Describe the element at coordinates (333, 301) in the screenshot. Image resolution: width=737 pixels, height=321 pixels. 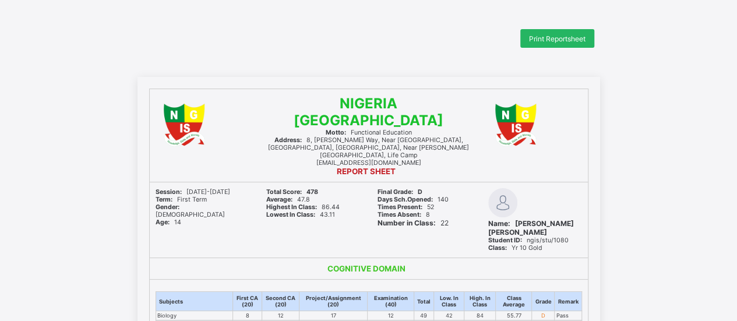
I see `th: Project/Assignment (20)` at that location.